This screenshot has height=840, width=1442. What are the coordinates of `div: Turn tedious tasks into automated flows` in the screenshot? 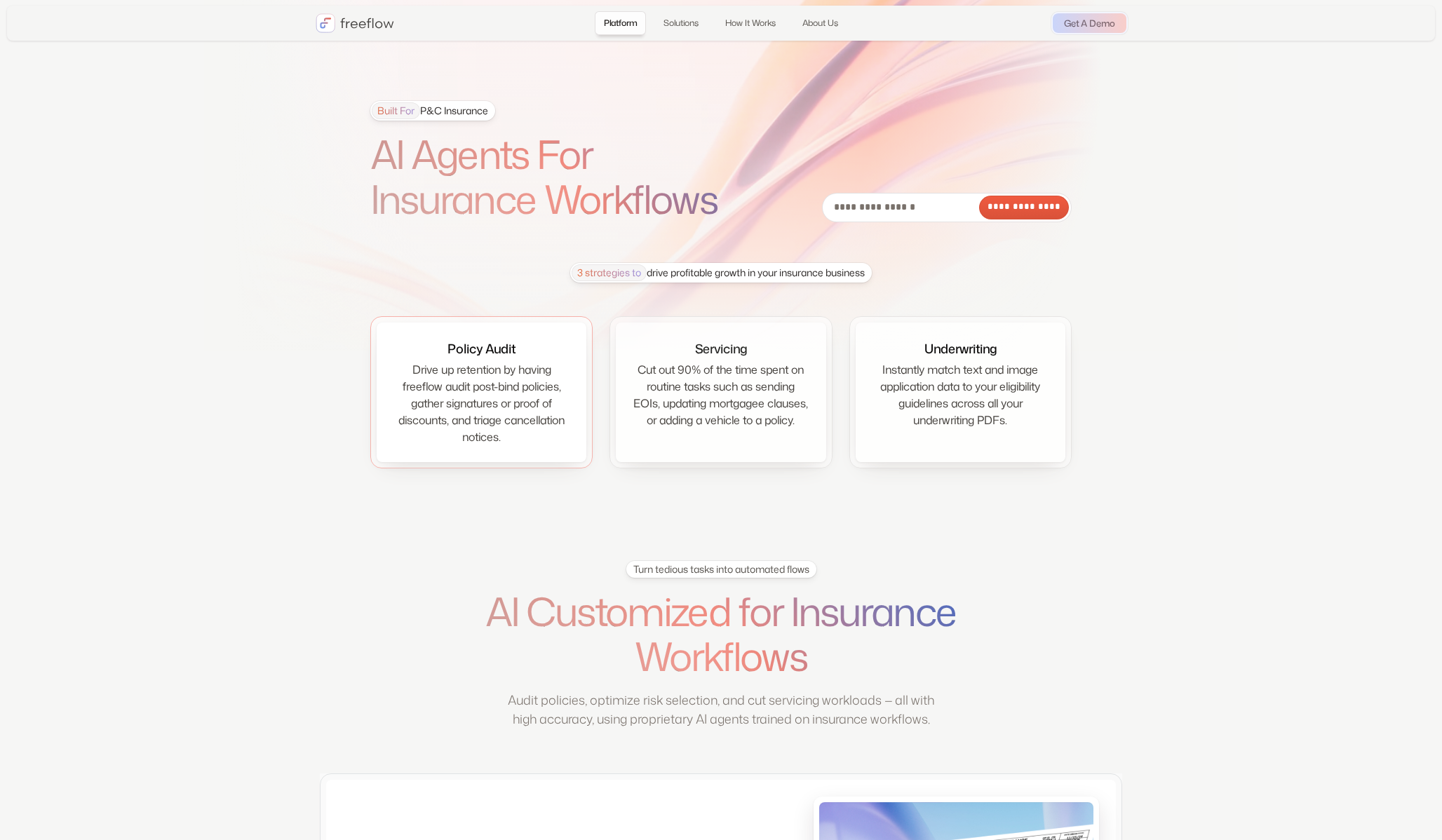 It's located at (721, 569).